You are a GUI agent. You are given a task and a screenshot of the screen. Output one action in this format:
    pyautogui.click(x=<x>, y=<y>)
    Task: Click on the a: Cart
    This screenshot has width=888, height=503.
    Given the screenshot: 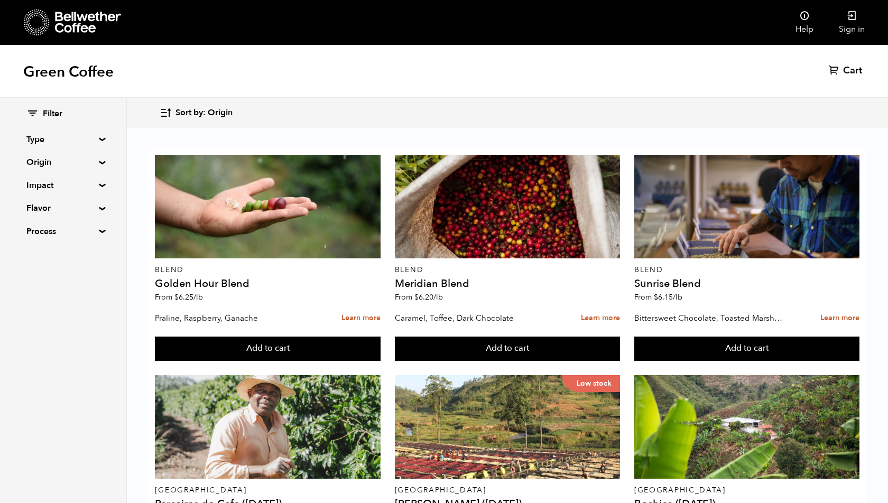 What is the action you would take?
    pyautogui.click(x=847, y=71)
    